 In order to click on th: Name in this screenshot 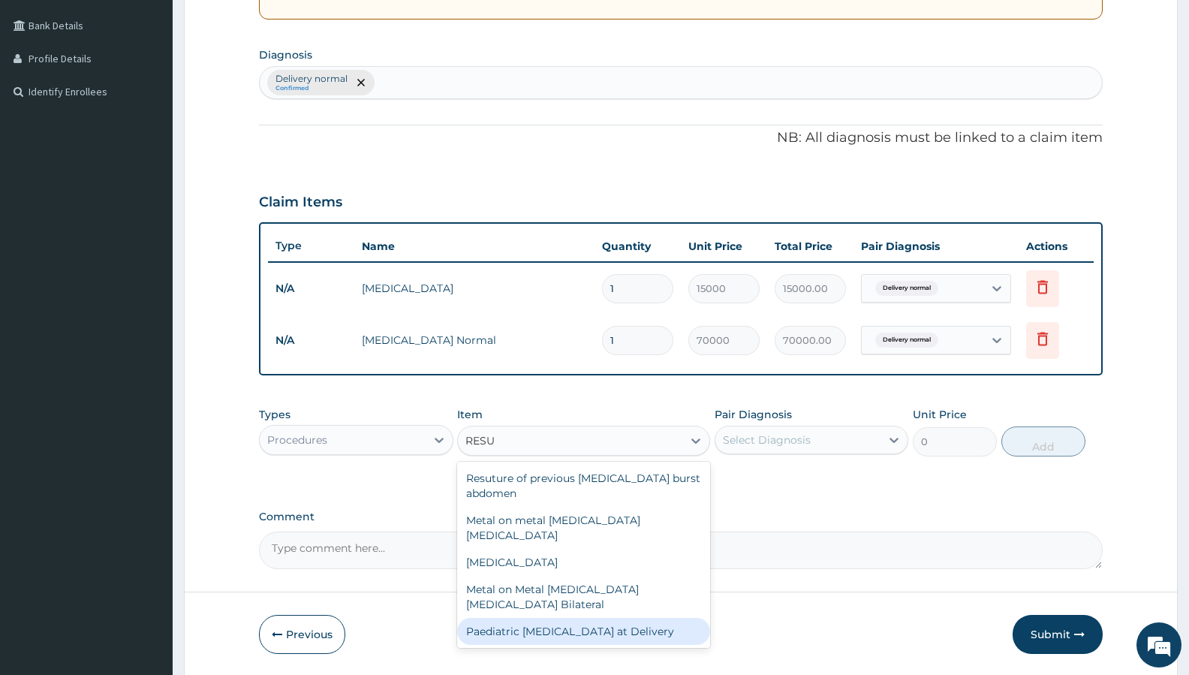, I will do `click(474, 246)`.